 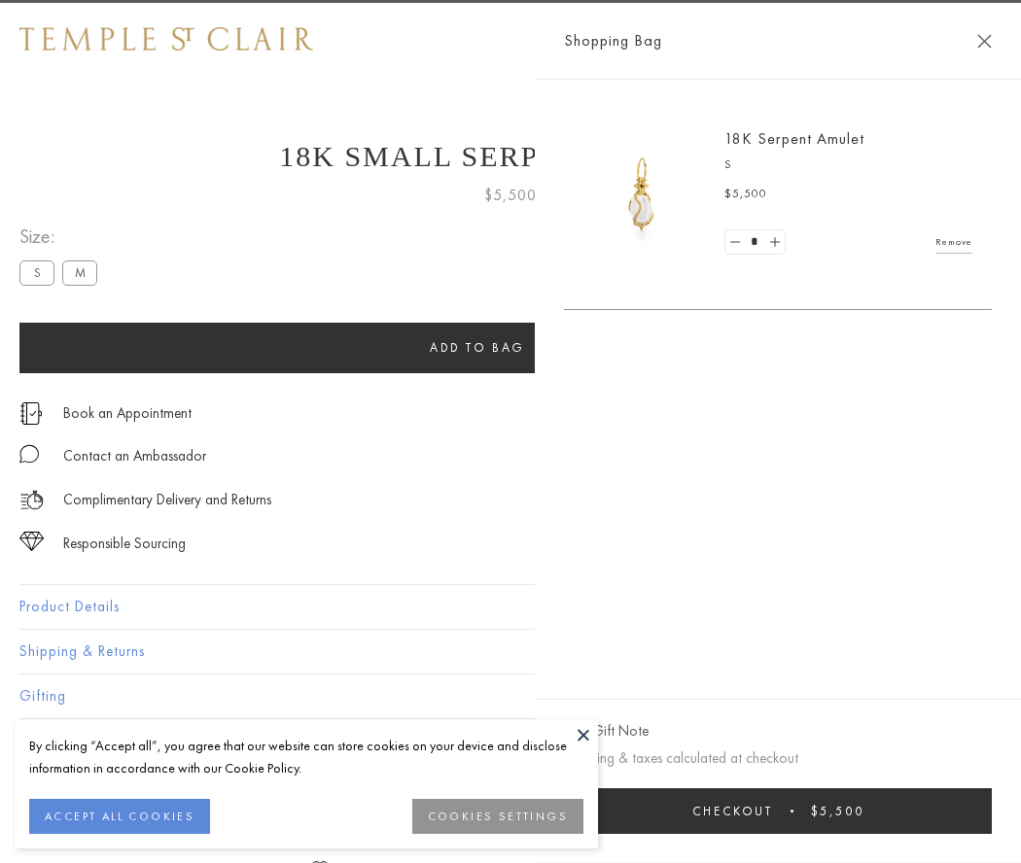 What do you see at coordinates (127, 413) in the screenshot?
I see `a: Book an Appointment` at bounding box center [127, 413].